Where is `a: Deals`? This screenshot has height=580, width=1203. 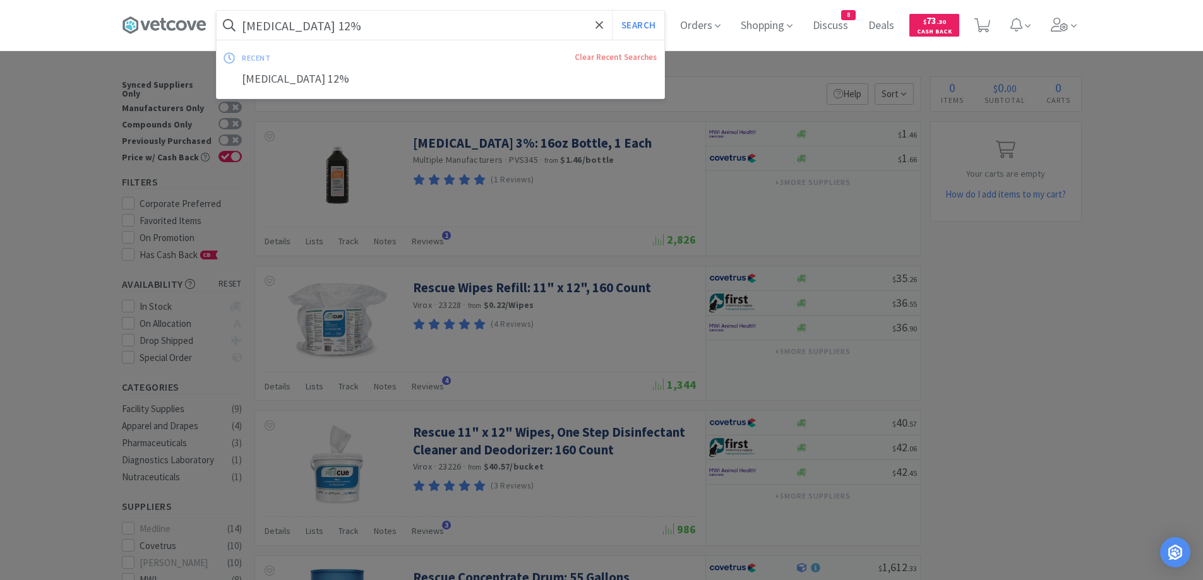 a: Deals is located at coordinates (881, 26).